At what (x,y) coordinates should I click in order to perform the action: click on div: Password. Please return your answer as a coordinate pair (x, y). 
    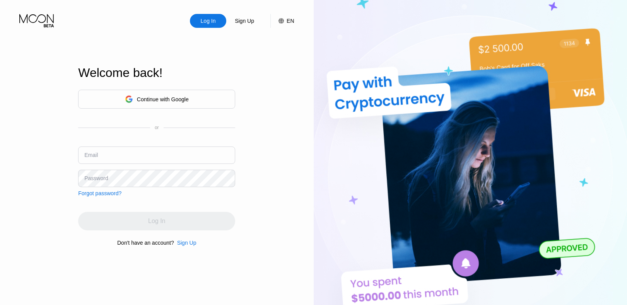
    Looking at the image, I should click on (96, 178).